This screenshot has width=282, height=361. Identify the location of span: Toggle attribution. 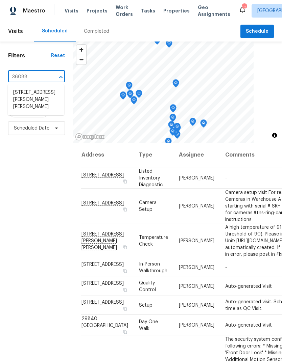
(274, 135).